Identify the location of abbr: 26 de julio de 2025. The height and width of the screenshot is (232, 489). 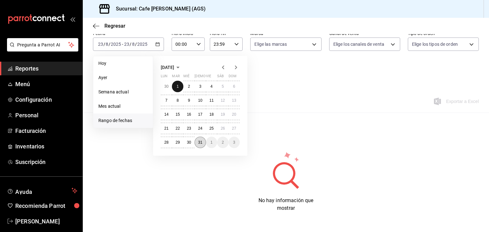
(222, 129).